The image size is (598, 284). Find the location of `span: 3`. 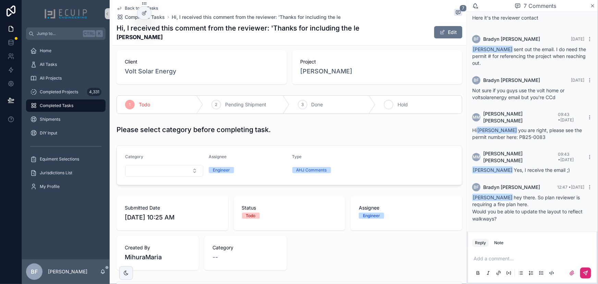

span: 3 is located at coordinates (302, 104).